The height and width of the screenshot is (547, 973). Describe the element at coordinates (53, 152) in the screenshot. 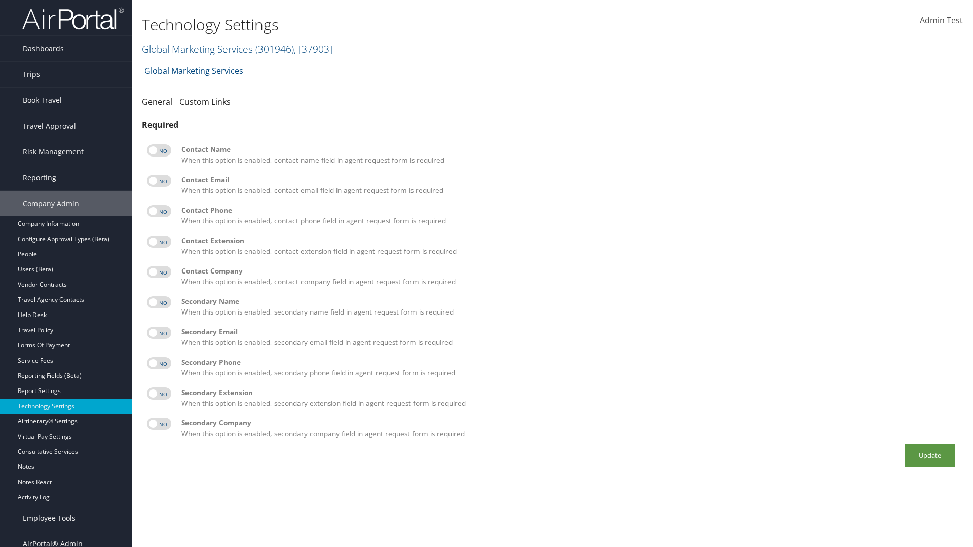

I see `span: Risk Management` at that location.